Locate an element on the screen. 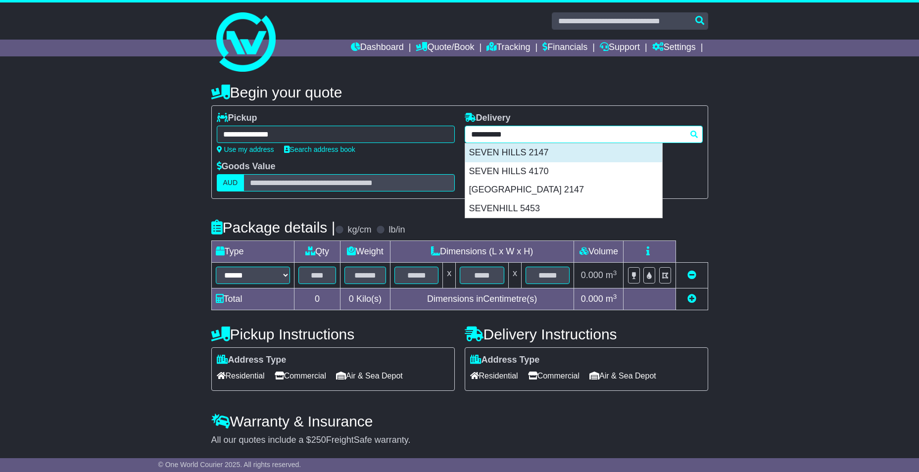  td: Volume is located at coordinates (599, 252).